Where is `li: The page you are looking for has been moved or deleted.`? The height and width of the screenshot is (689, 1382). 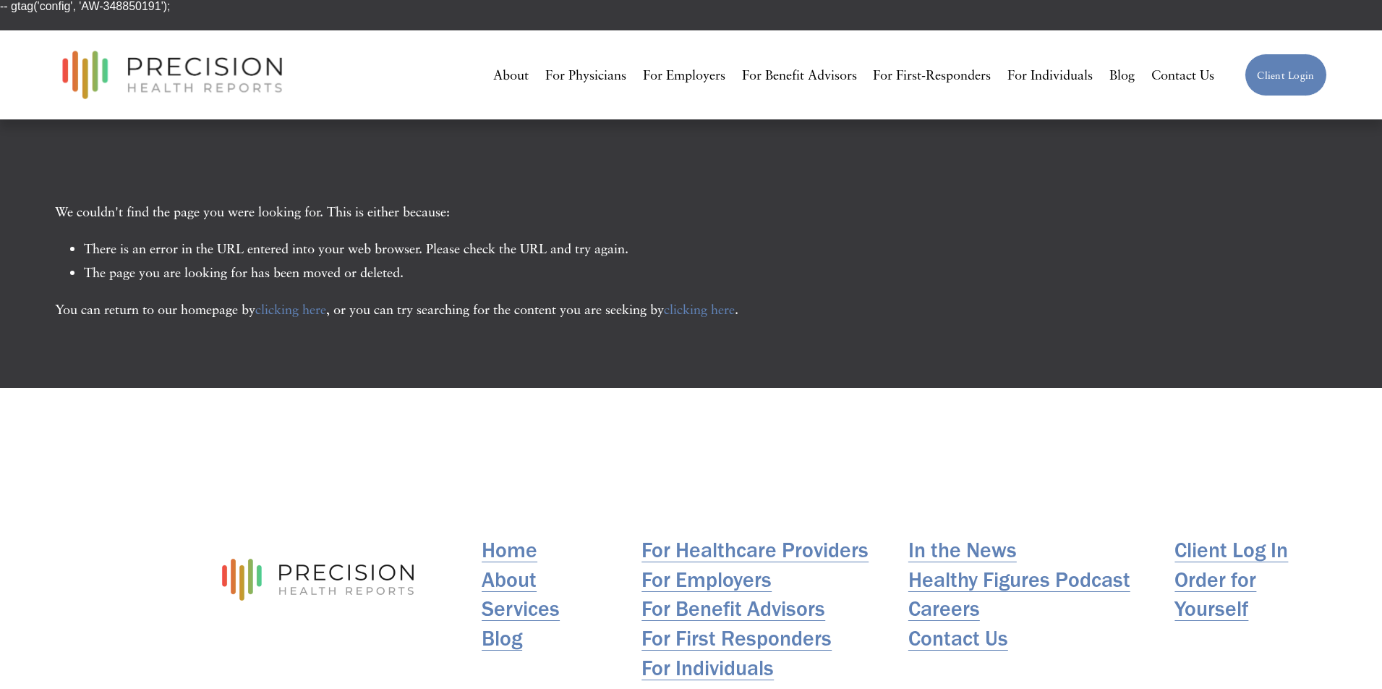 li: The page you are looking for has been moved or deleted. is located at coordinates (705, 272).